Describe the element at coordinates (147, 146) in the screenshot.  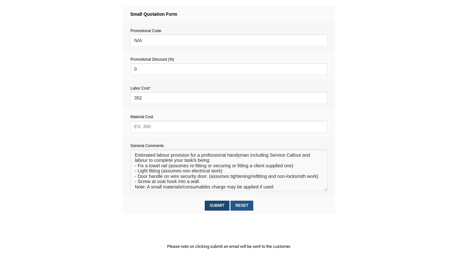
I see `span: General Comments` at that location.